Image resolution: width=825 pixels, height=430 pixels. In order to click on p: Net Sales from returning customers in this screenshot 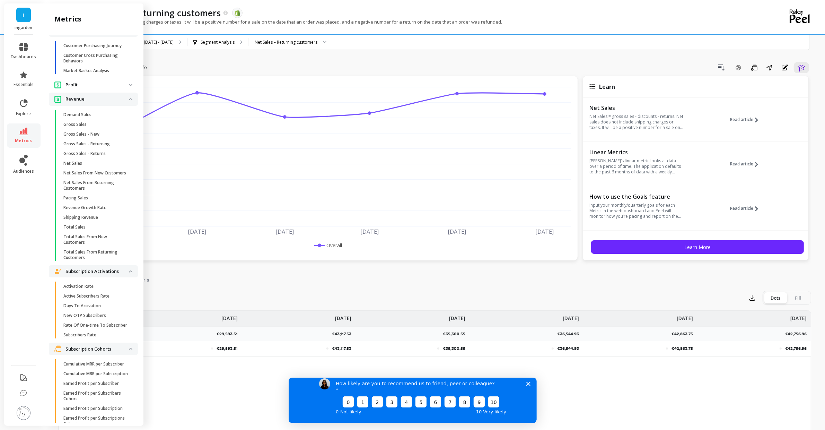, I will do `click(145, 13)`.